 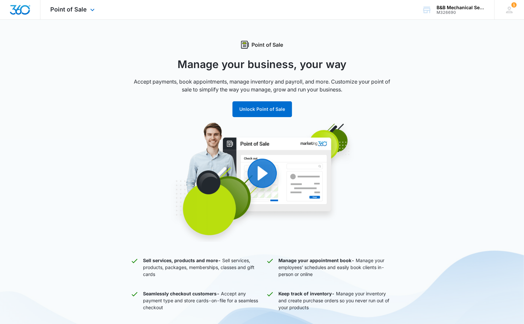 I want to click on span: 1, so click(x=514, y=5).